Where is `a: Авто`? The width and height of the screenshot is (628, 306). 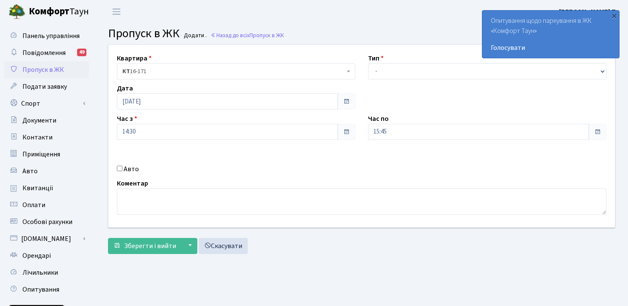
a: Авто is located at coordinates (47, 171).